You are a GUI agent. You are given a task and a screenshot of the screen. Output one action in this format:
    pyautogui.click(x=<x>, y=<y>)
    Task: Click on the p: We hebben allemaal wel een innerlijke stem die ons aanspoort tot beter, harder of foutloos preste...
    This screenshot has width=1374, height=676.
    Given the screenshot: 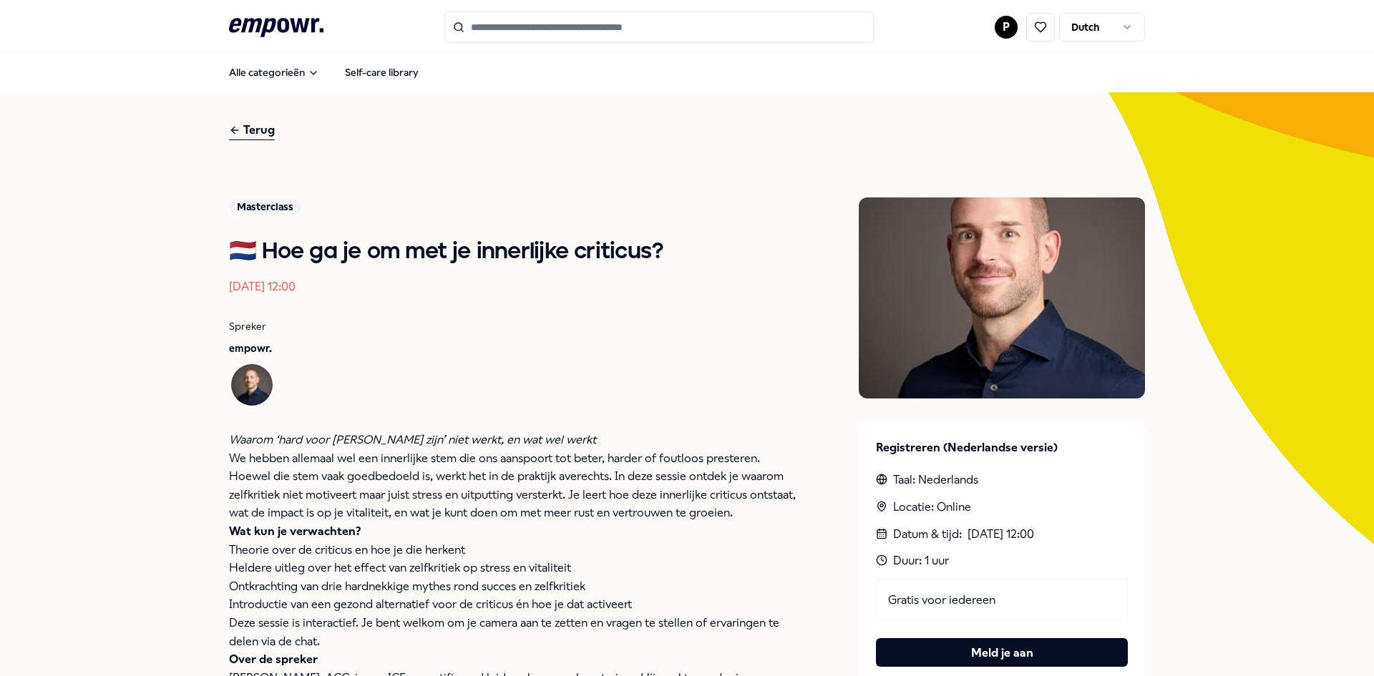 What is the action you would take?
    pyautogui.click(x=515, y=486)
    